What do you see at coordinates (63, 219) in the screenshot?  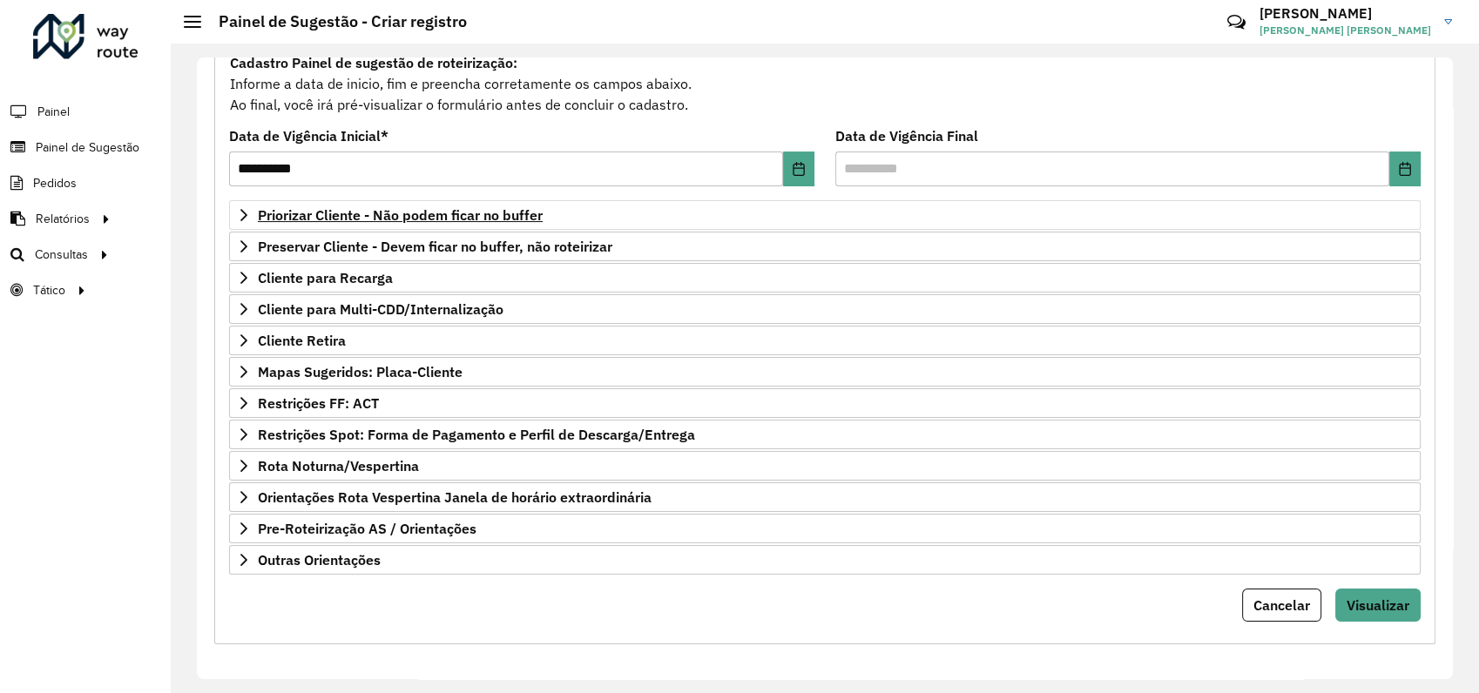 I see `span: Relatórios` at bounding box center [63, 219].